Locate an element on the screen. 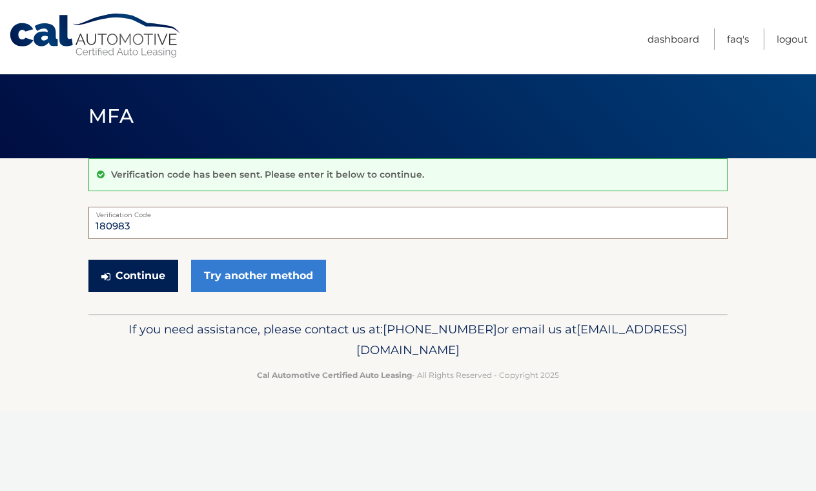 This screenshot has width=816, height=491. p: If you need assistance, please contact us at: or email us at is located at coordinates (408, 340).